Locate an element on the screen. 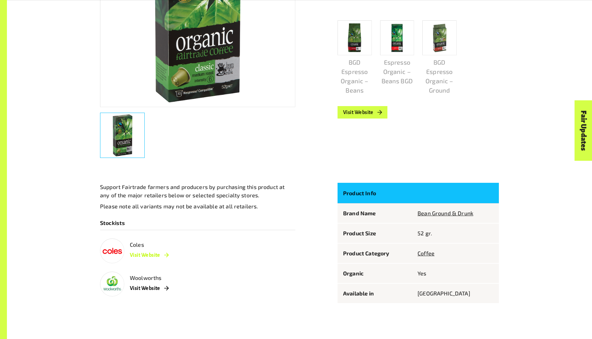 The height and width of the screenshot is (339, 592). p: Coles is located at coordinates (137, 245).